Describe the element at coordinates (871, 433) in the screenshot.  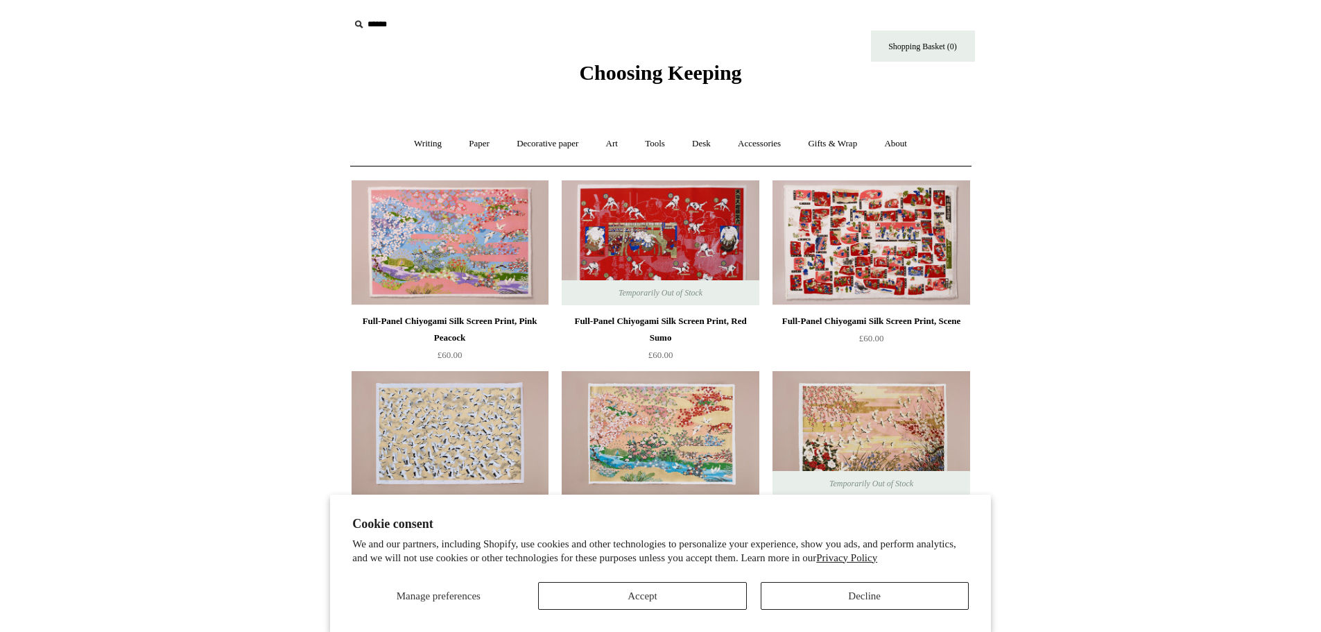
I see `img: Full-Panel Chiyogami Silk Screen Print, Pink Cranes` at that location.